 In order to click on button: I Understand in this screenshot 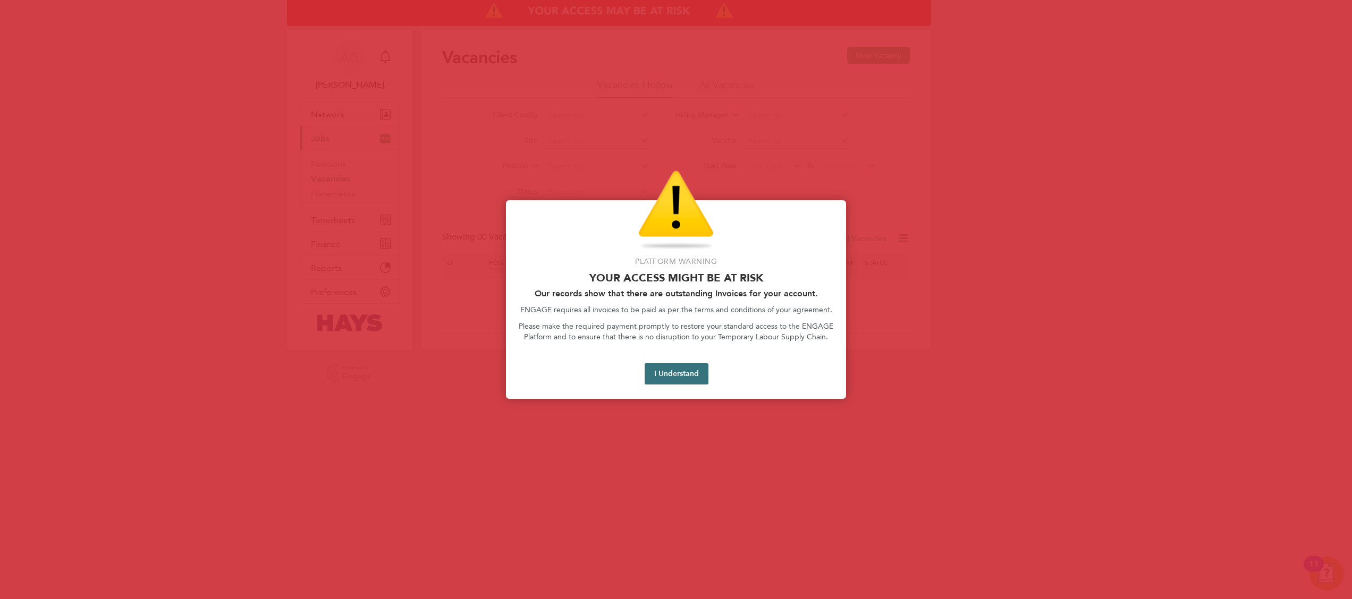, I will do `click(676, 374)`.